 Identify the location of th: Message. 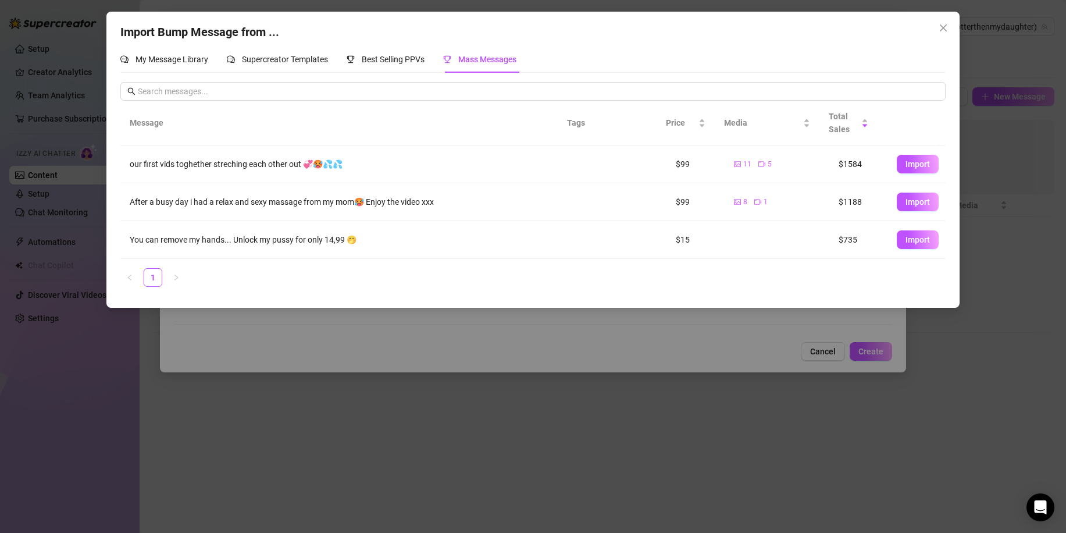
(339, 123).